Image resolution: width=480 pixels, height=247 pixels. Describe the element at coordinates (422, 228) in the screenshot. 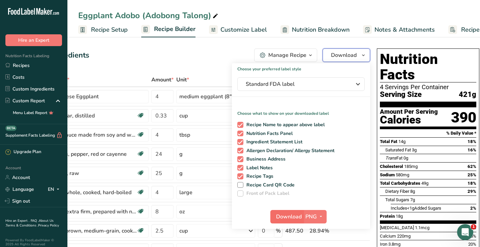

I see `span: 1.1mcg` at that location.